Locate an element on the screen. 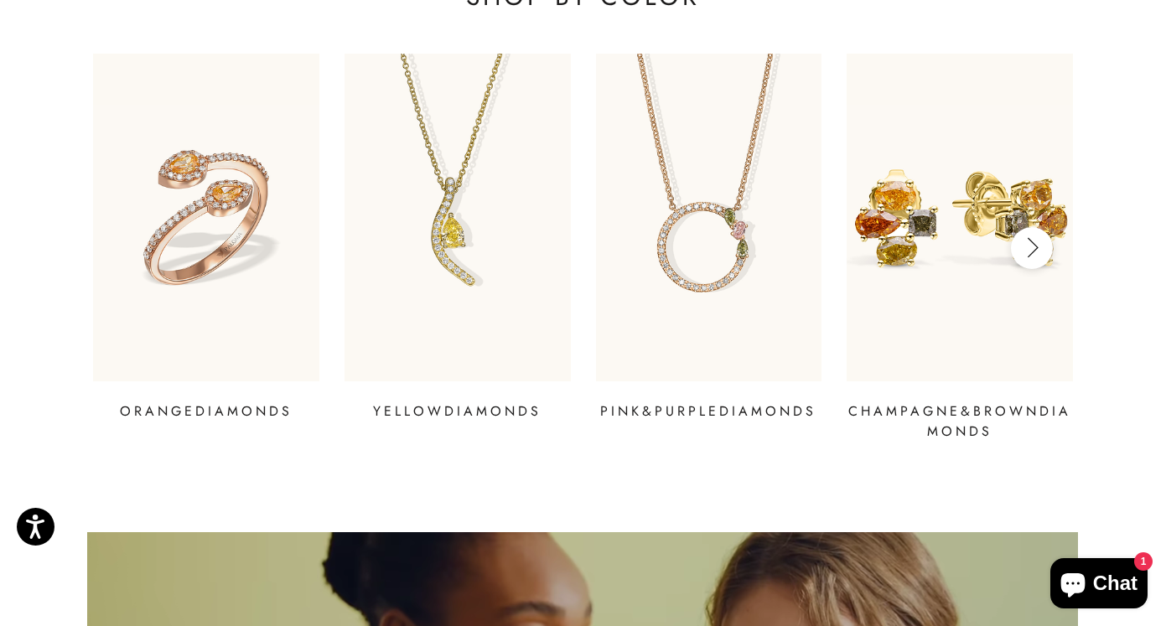 The image size is (1166, 626). p: Pink & Purple Diamonds is located at coordinates (708, 412).